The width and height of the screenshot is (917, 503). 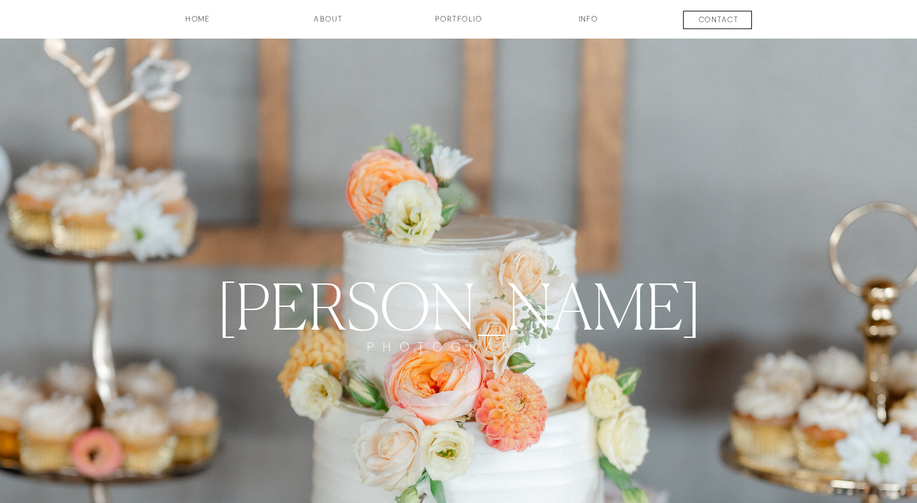 What do you see at coordinates (328, 24) in the screenshot?
I see `a: about` at bounding box center [328, 24].